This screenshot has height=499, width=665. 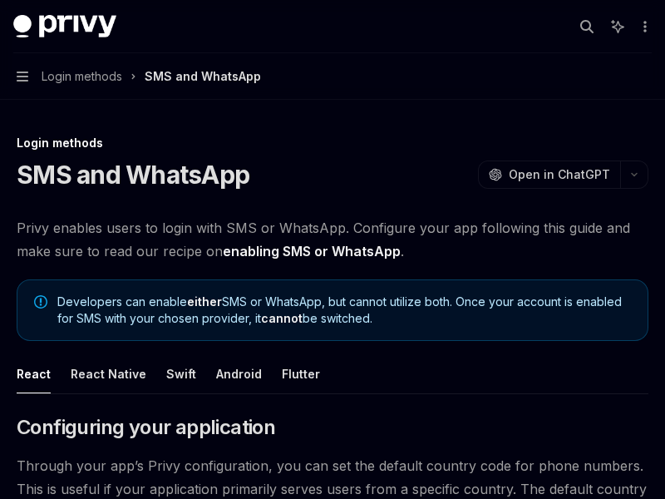 I want to click on span: Privy enables users to login with SMS or WhatsApp. Configure your app following this guide and ma..., so click(x=332, y=239).